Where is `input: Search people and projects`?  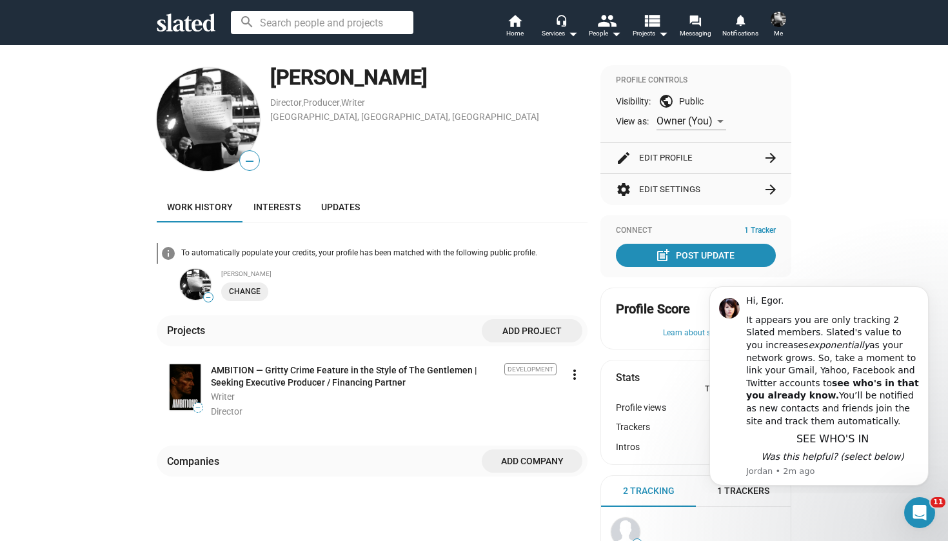
input: Search people and projects is located at coordinates (322, 23).